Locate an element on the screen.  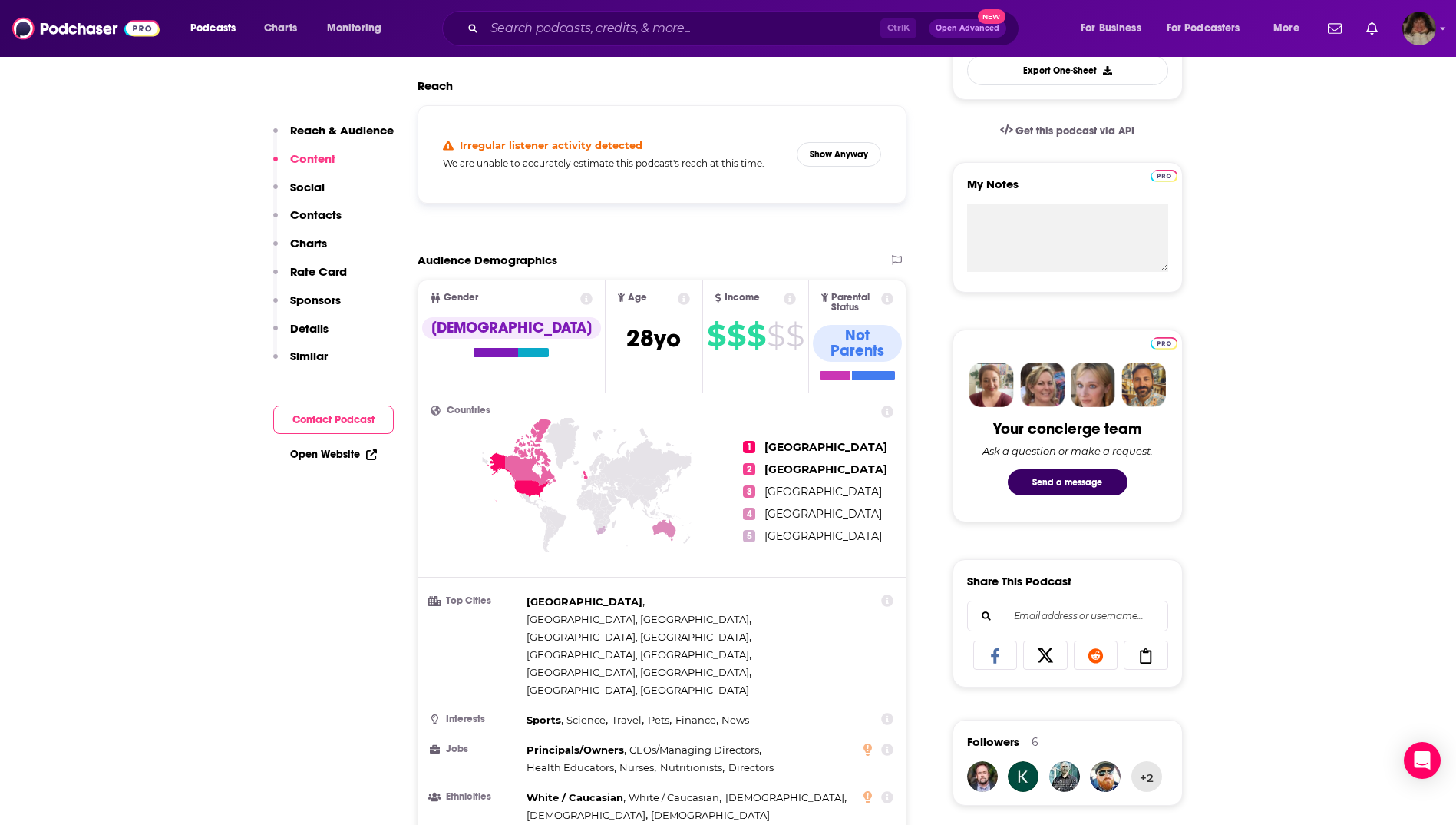
span: Podcasts is located at coordinates (212, 28).